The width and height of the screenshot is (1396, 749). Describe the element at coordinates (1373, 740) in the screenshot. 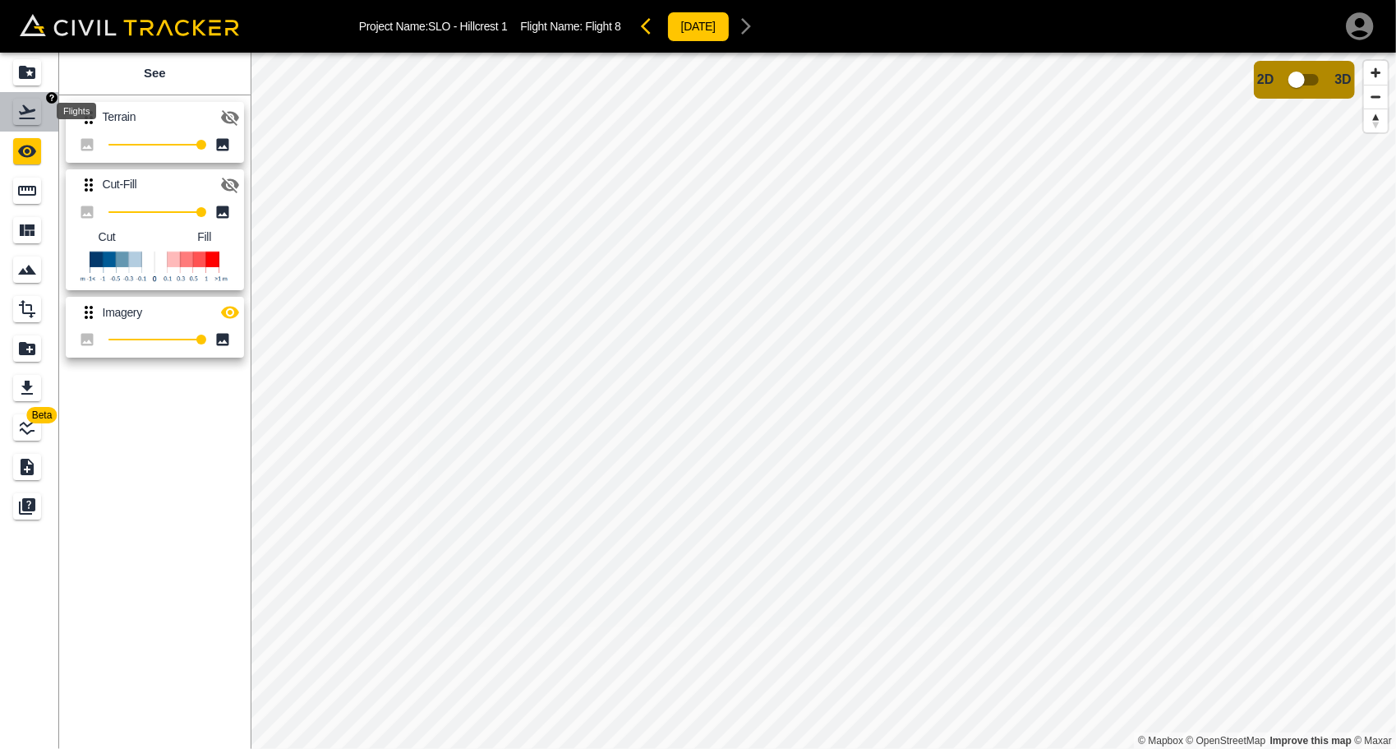

I see `a: Maxar` at that location.